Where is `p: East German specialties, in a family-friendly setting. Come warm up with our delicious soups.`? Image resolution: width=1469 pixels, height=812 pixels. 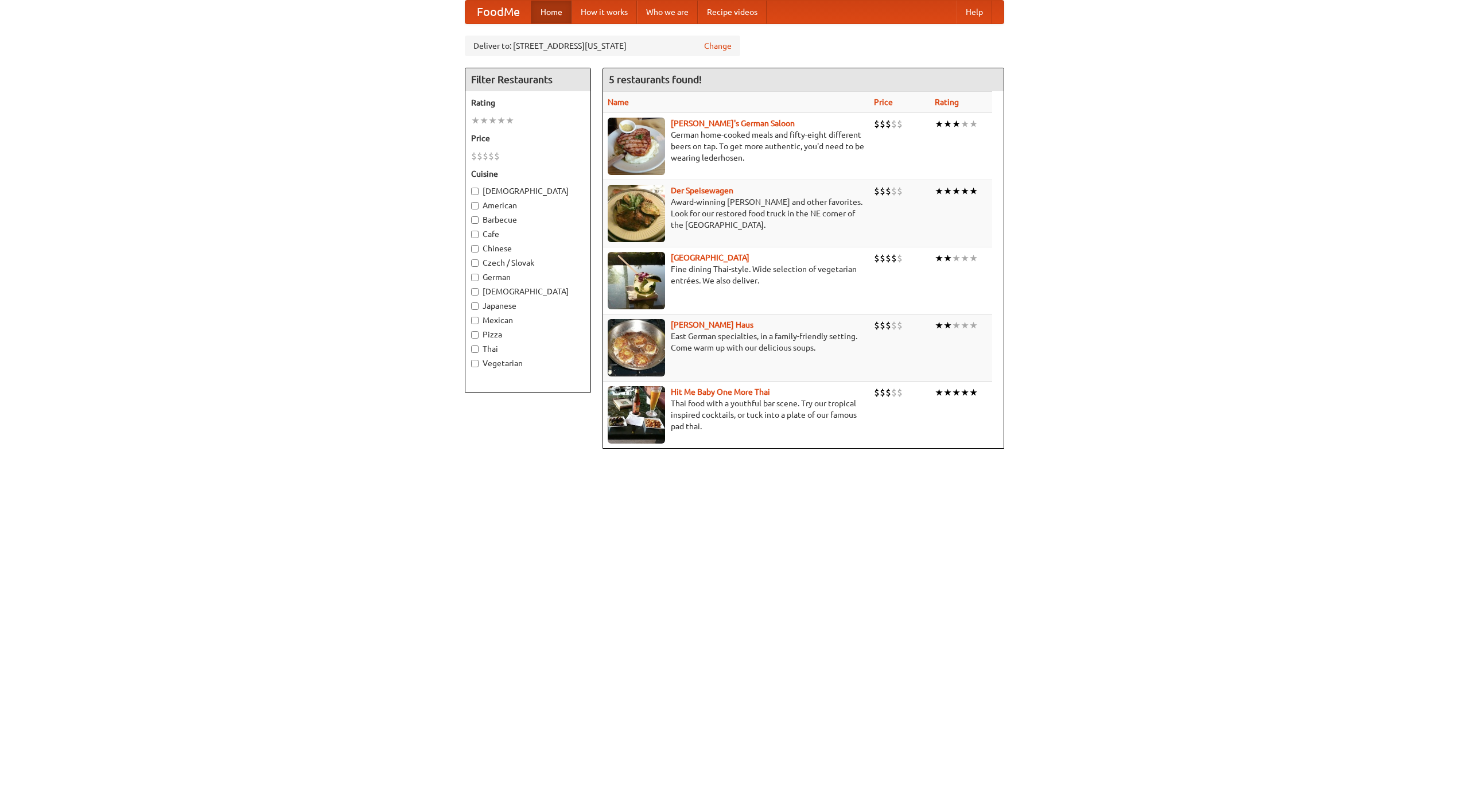 p: East German specialties, in a family-friendly setting. Come warm up with our delicious soups. is located at coordinates (736, 342).